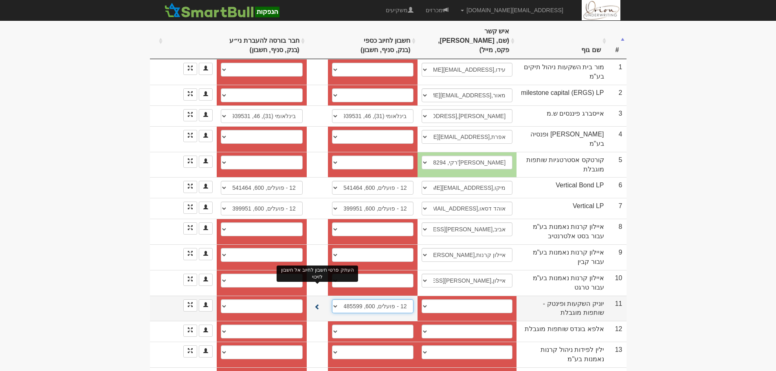 The image size is (776, 371). I want to click on th: #: activate to sort column descending, so click(617, 41).